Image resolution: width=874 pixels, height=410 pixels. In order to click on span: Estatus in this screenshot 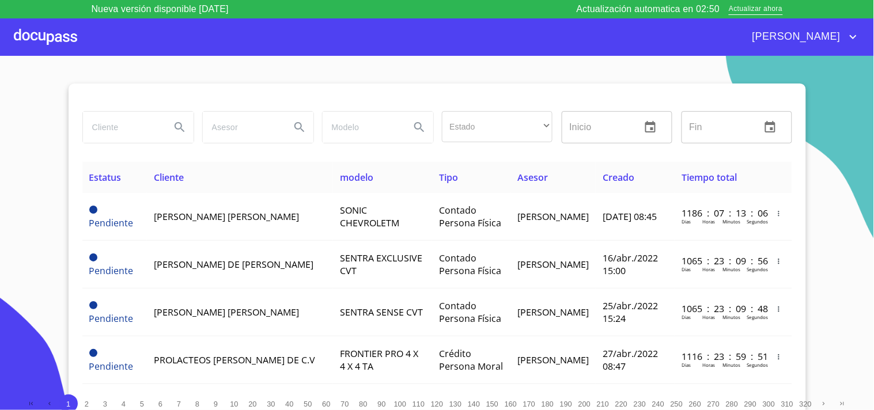, I will do `click(105, 177)`.